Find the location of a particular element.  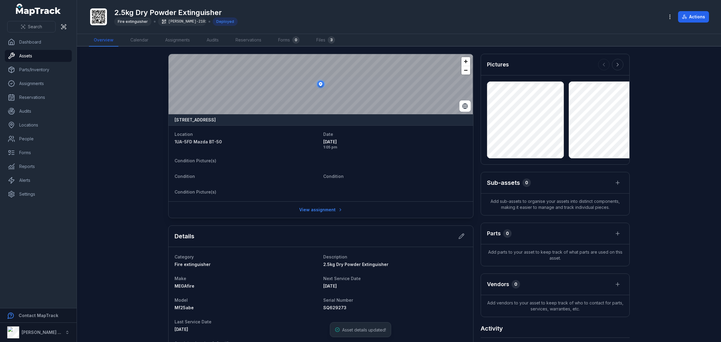

button: Actions is located at coordinates (694, 17).